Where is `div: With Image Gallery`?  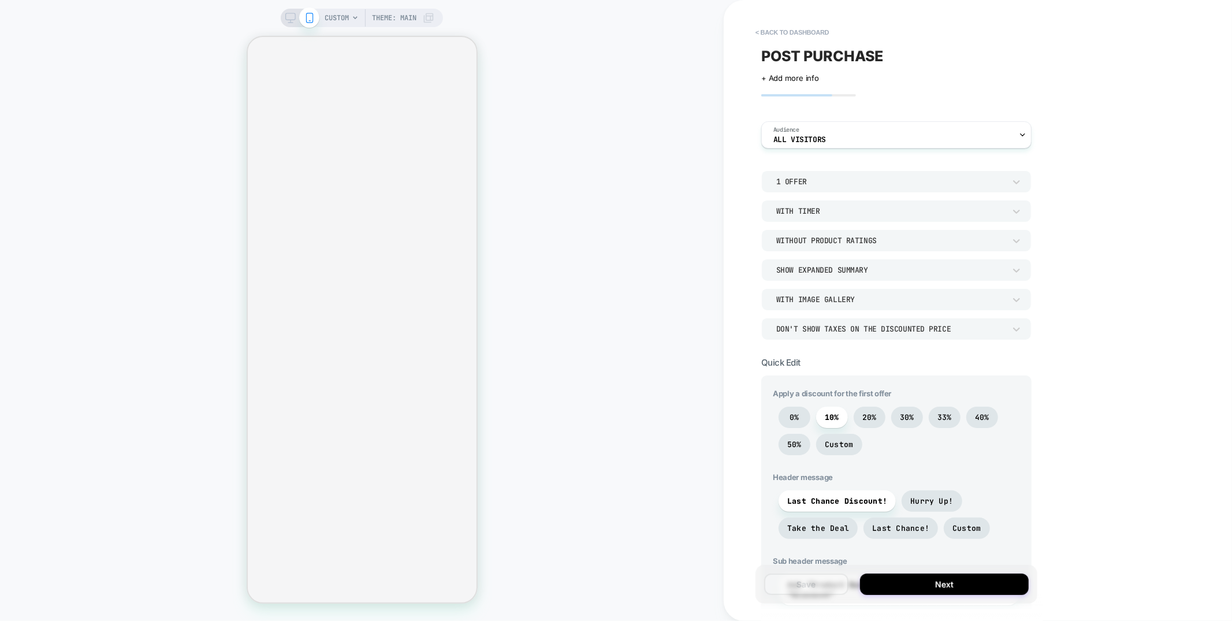
div: With Image Gallery is located at coordinates (890, 299).